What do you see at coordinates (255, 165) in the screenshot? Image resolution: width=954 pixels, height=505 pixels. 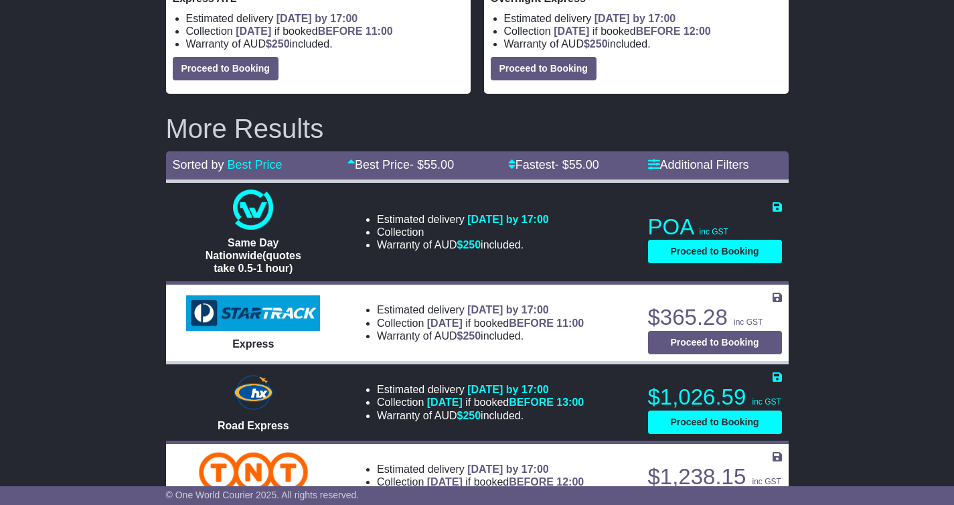 I see `a: Best Price` at bounding box center [255, 165].